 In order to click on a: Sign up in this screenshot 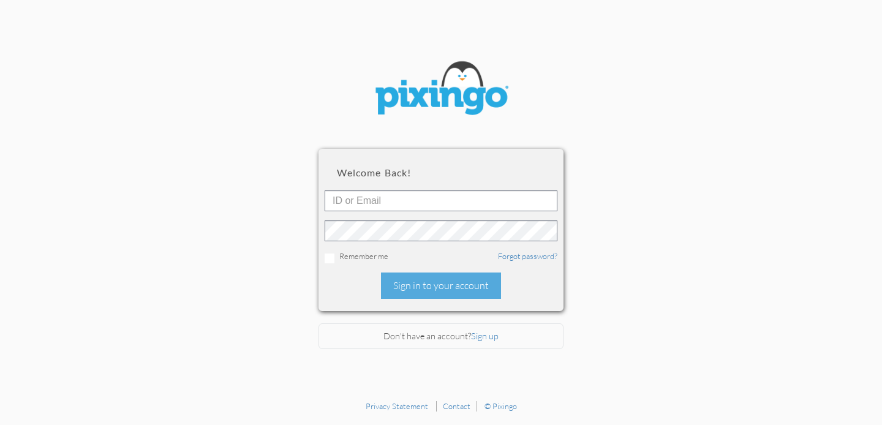, I will do `click(485, 336)`.